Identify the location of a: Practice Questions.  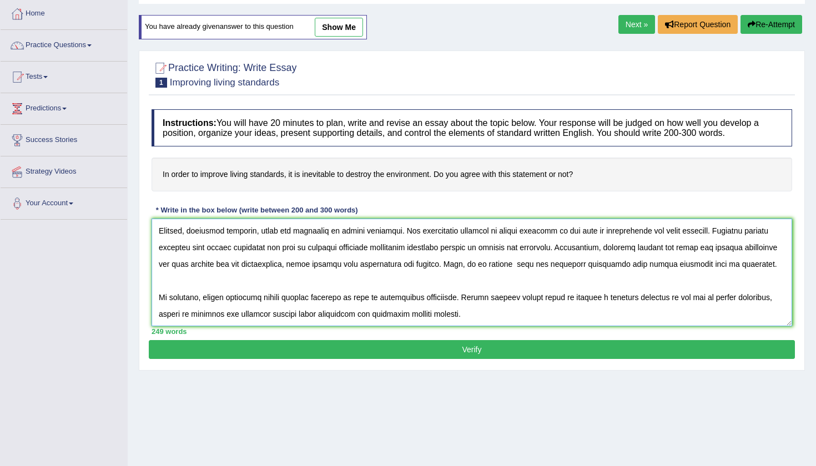
(64, 44).